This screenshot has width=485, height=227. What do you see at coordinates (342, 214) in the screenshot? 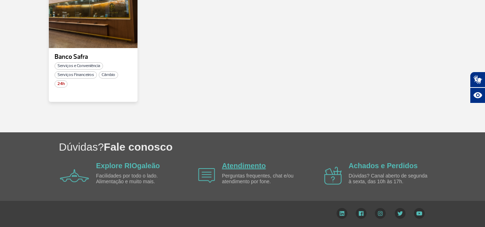
I see `img: LinkedIn` at bounding box center [342, 214].